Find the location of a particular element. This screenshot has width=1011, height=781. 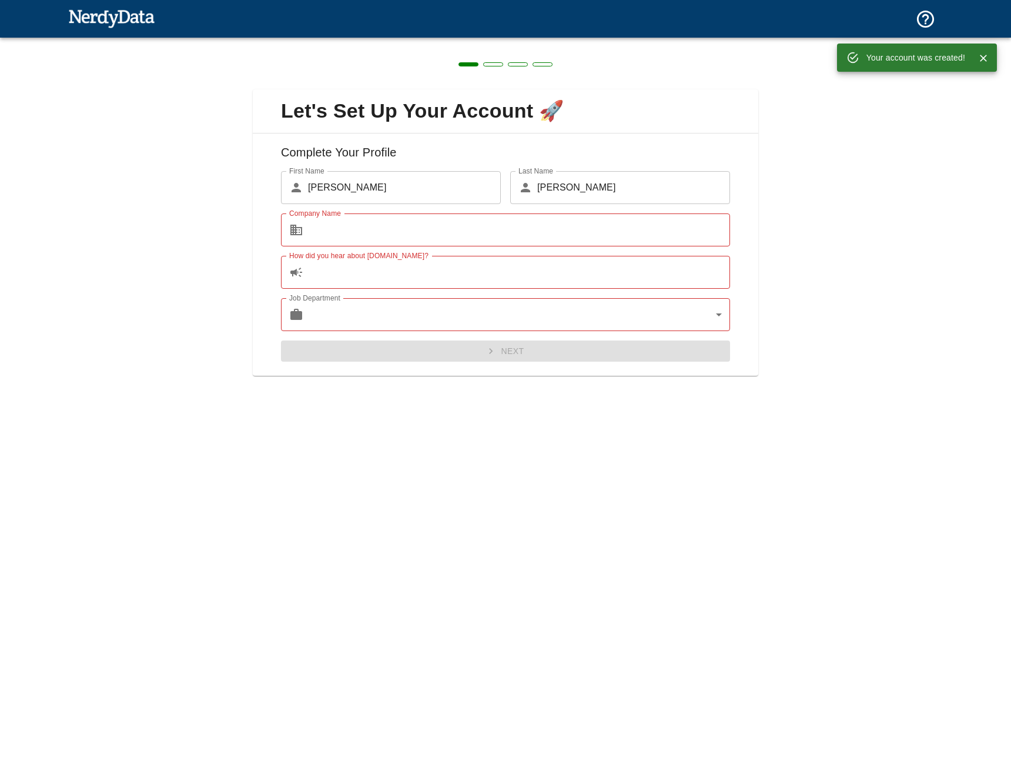

h6: Complete Your Profile is located at coordinates (505, 157).